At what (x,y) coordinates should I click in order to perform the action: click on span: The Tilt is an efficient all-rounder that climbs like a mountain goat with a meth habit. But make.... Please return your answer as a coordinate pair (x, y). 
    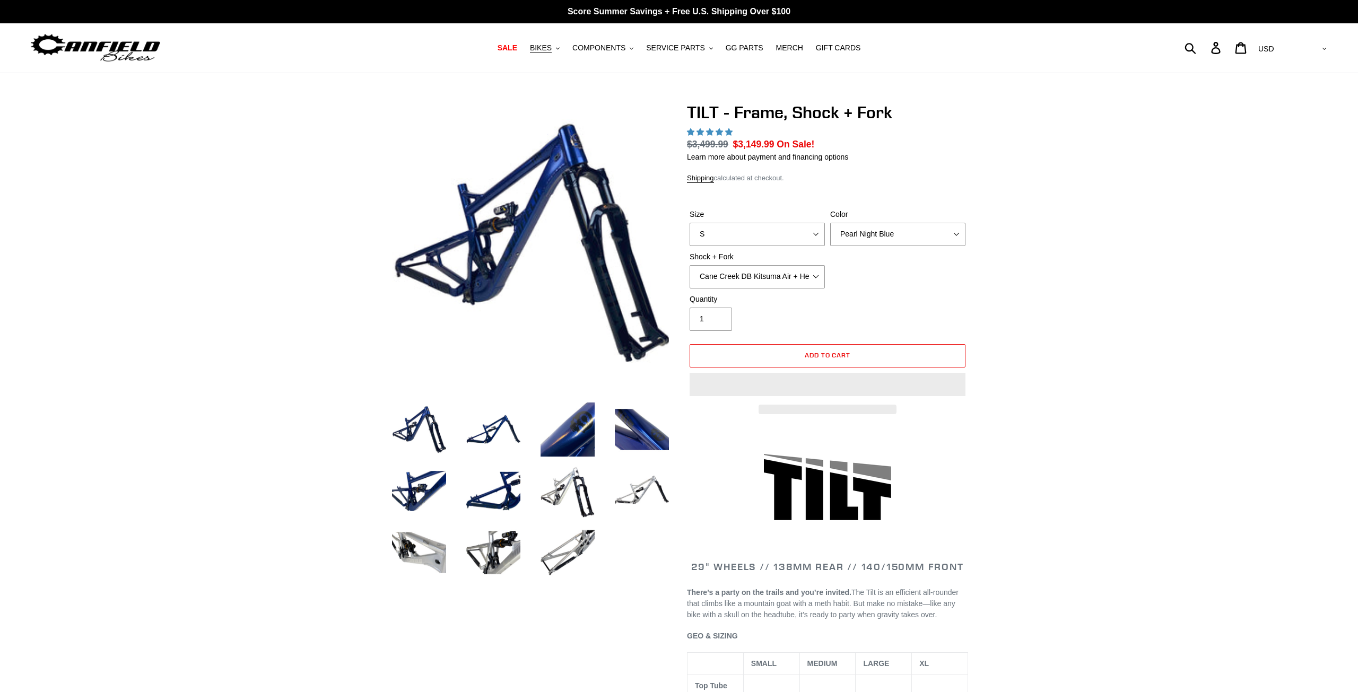
    Looking at the image, I should click on (823, 604).